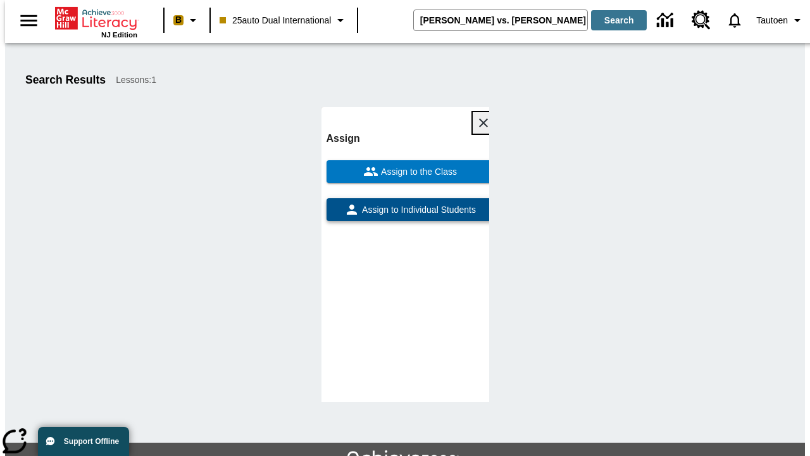  Describe the element at coordinates (418, 171) in the screenshot. I see `span: Assign to the Class` at that location.